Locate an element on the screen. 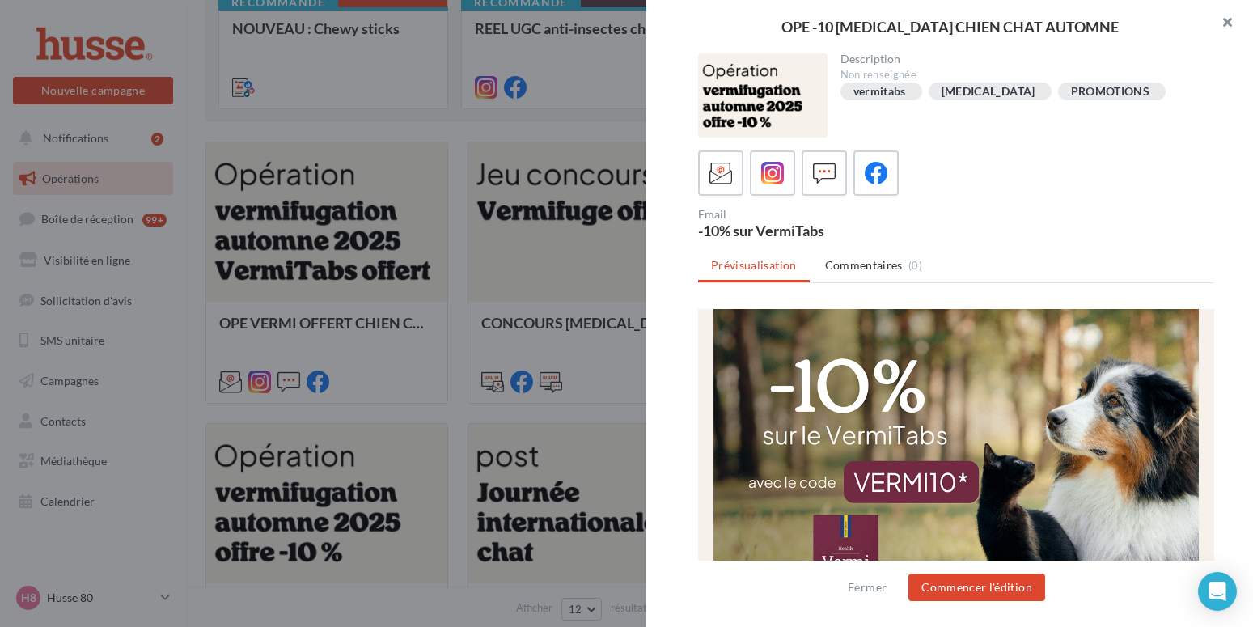 This screenshot has width=1253, height=627. div: Email is located at coordinates (823, 214).